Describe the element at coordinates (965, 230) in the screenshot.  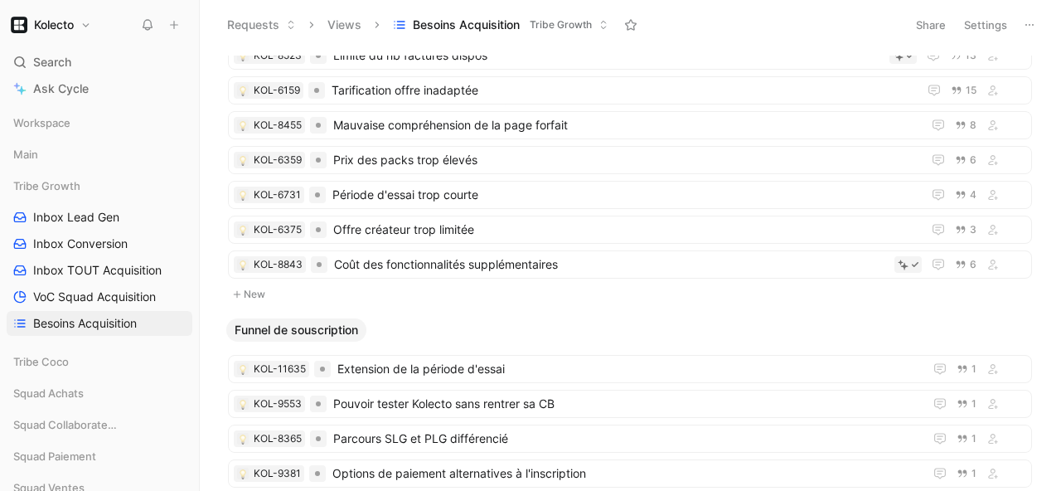
I see `button: 3` at that location.